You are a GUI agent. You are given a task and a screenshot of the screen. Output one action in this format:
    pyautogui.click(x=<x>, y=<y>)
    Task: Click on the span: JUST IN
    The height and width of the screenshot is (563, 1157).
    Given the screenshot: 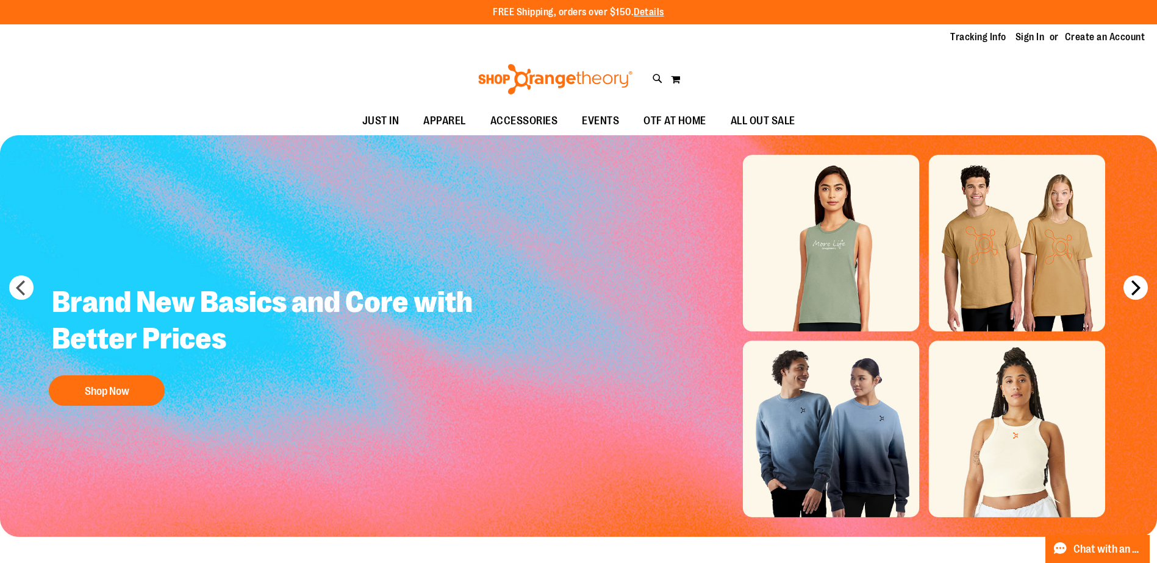 What is the action you would take?
    pyautogui.click(x=380, y=121)
    